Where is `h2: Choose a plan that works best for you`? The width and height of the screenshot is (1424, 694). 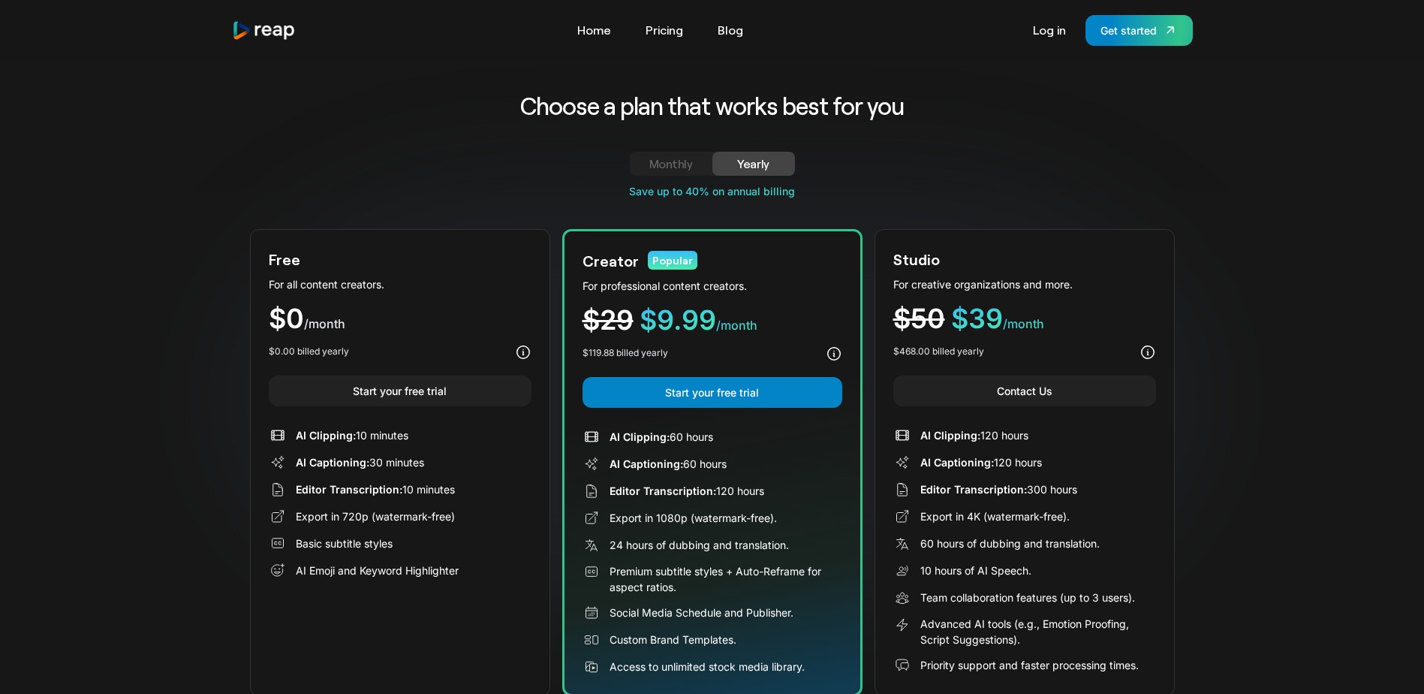
h2: Choose a plan that works best for you is located at coordinates (712, 106).